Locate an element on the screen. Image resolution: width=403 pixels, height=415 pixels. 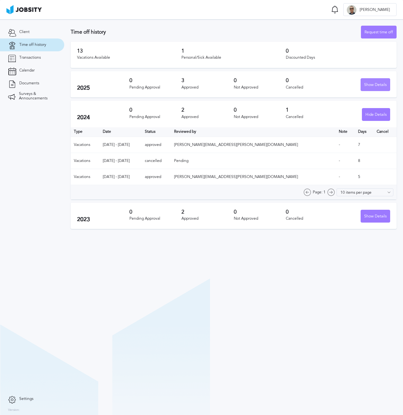
div: Discounted Days is located at coordinates (338, 58).